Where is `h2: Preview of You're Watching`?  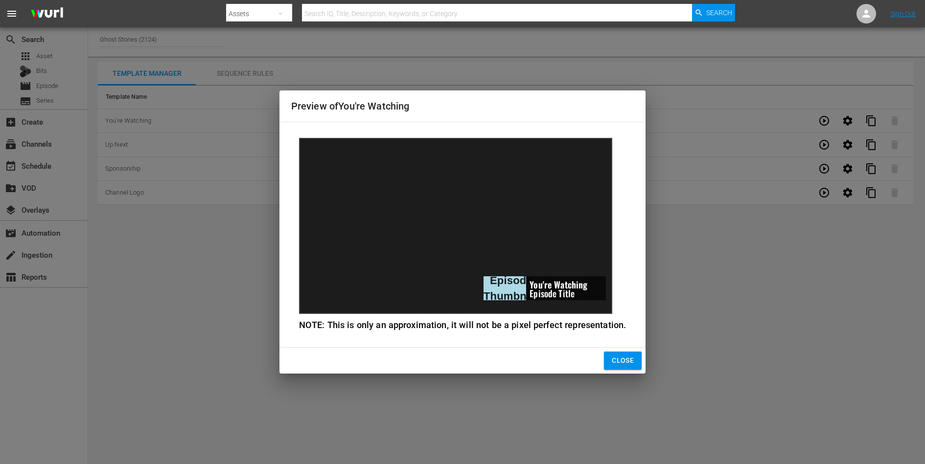 h2: Preview of You're Watching is located at coordinates (462, 106).